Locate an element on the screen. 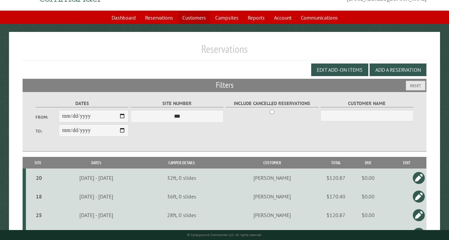 This screenshot has width=449, height=240. h1: Reservations is located at coordinates (225, 51).